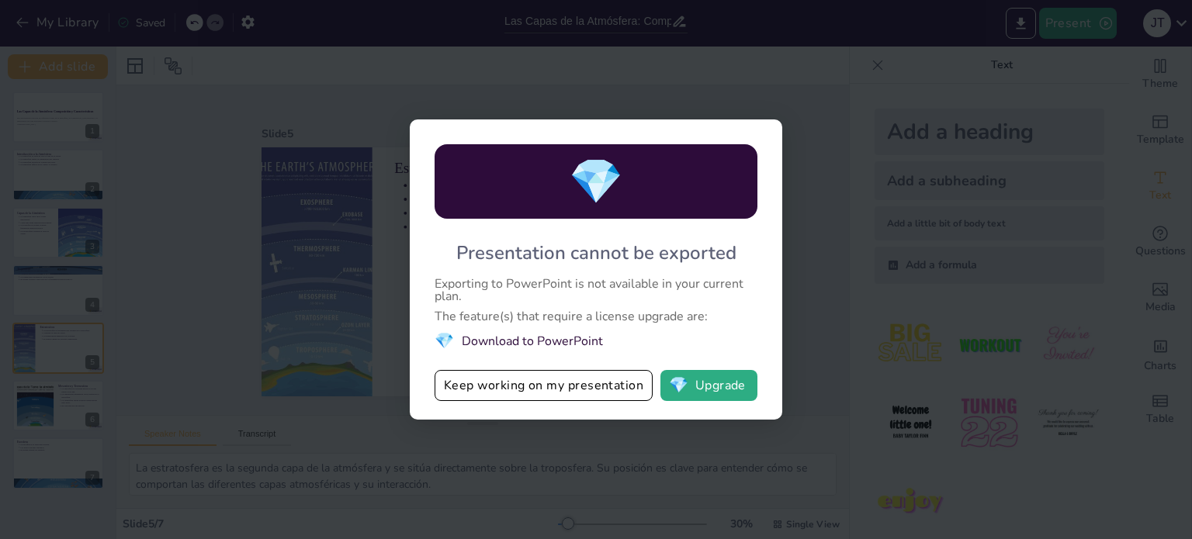 This screenshot has width=1192, height=539. Describe the element at coordinates (596, 253) in the screenshot. I see `div: Presentation cannot be exported` at that location.